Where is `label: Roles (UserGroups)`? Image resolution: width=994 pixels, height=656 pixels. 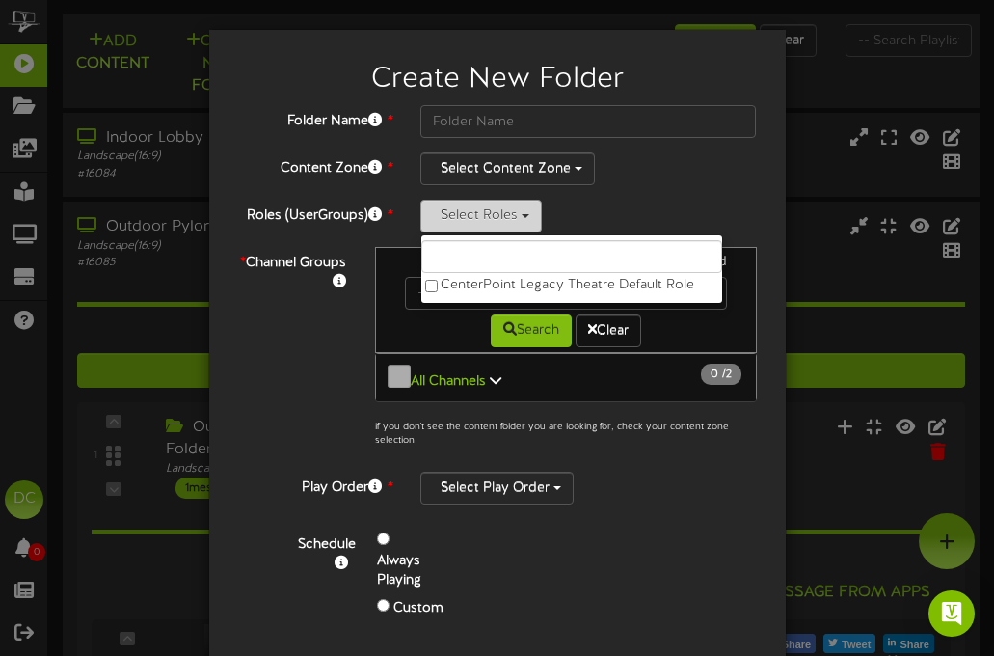 label: Roles (UserGroups) is located at coordinates (314, 212).